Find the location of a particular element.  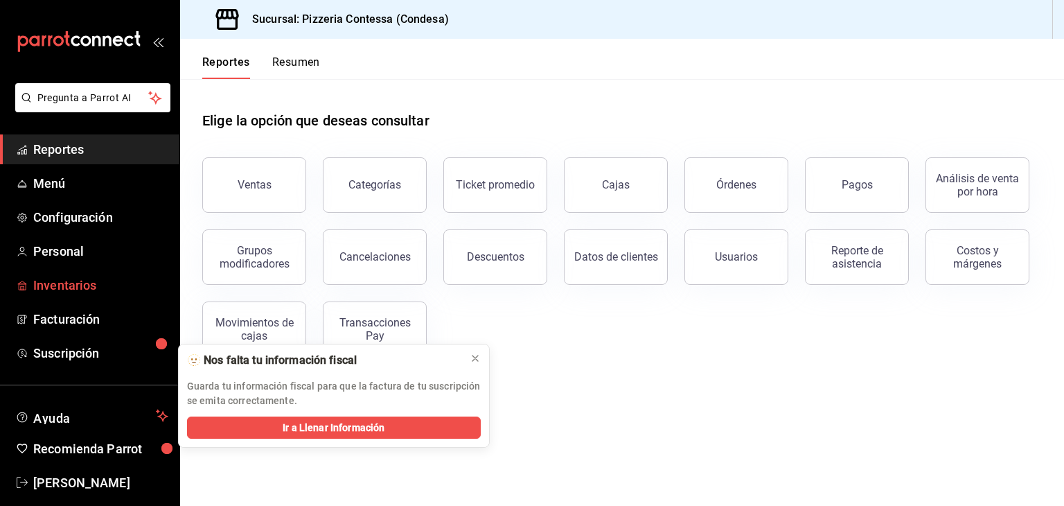

div: Órdenes is located at coordinates (736, 184).